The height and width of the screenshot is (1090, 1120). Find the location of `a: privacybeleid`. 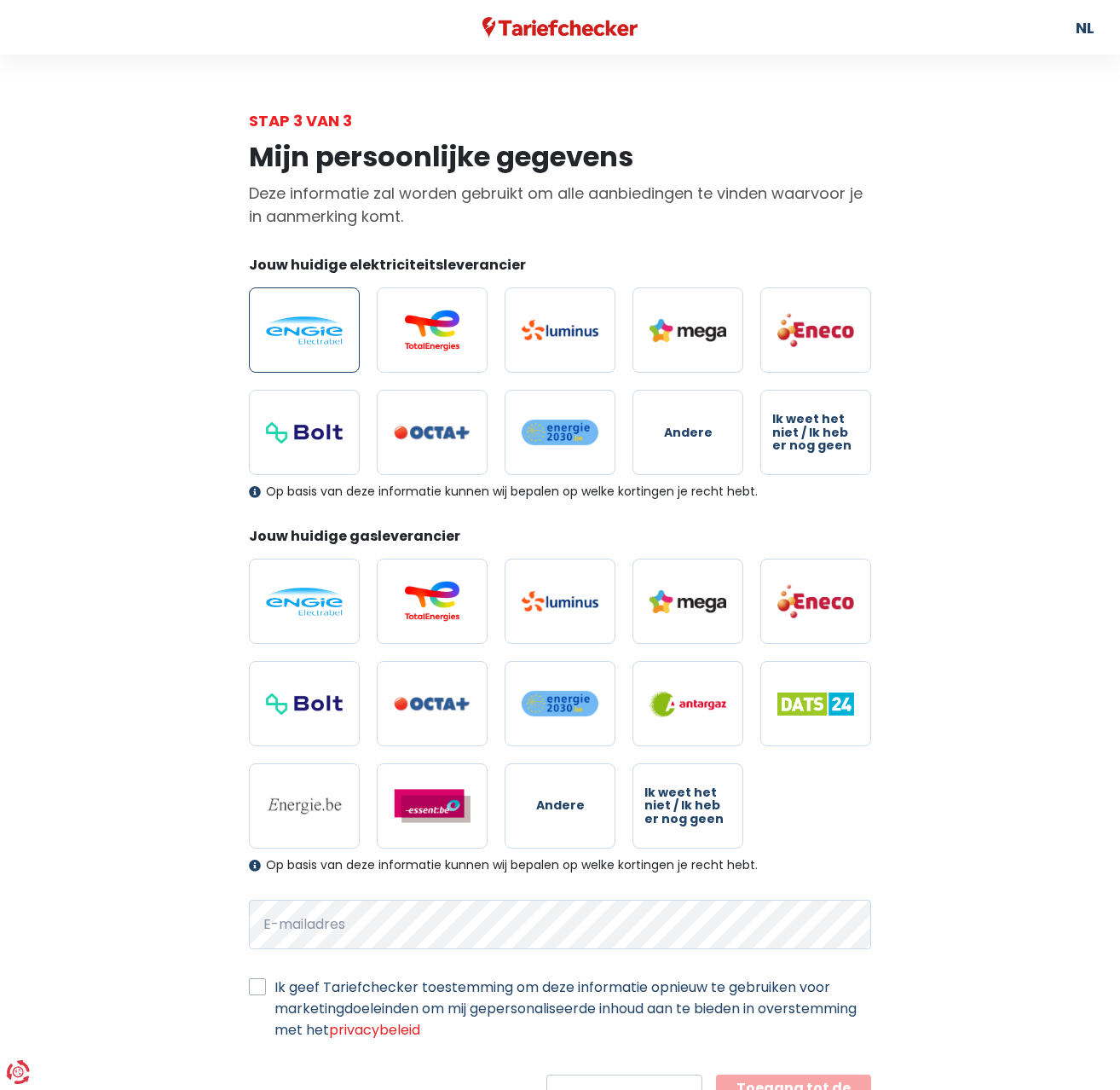

a: privacybeleid is located at coordinates (374, 1029).